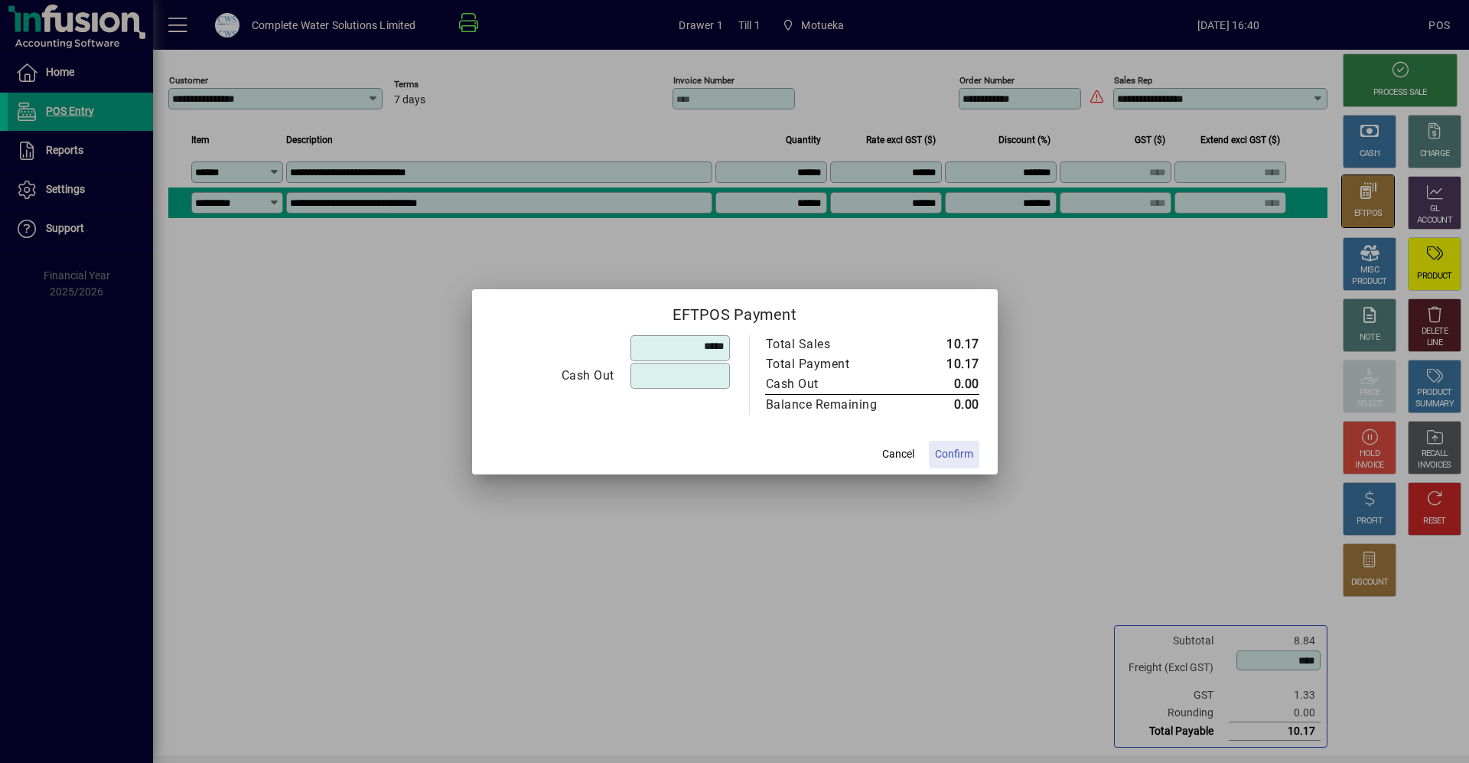 The height and width of the screenshot is (763, 1469). I want to click on h2: EFTPOS Payment, so click(735, 311).